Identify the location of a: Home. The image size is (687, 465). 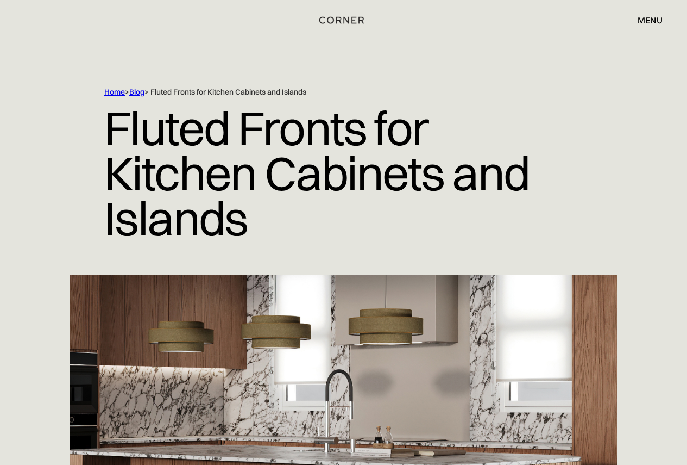
(115, 92).